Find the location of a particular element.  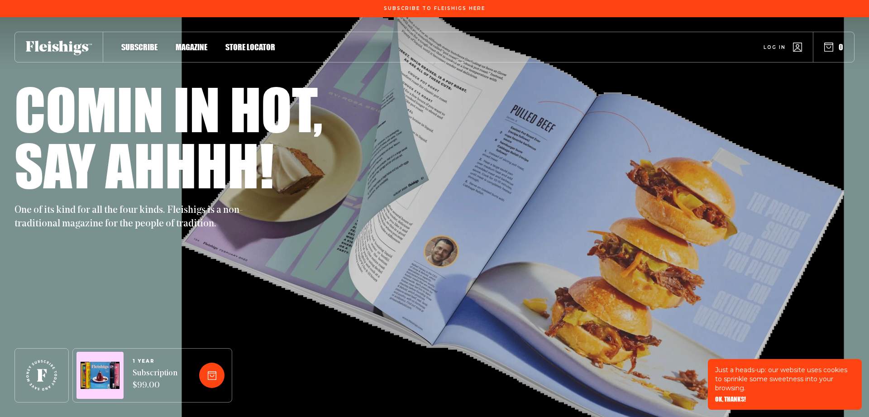

span: Store locator is located at coordinates (250, 47).